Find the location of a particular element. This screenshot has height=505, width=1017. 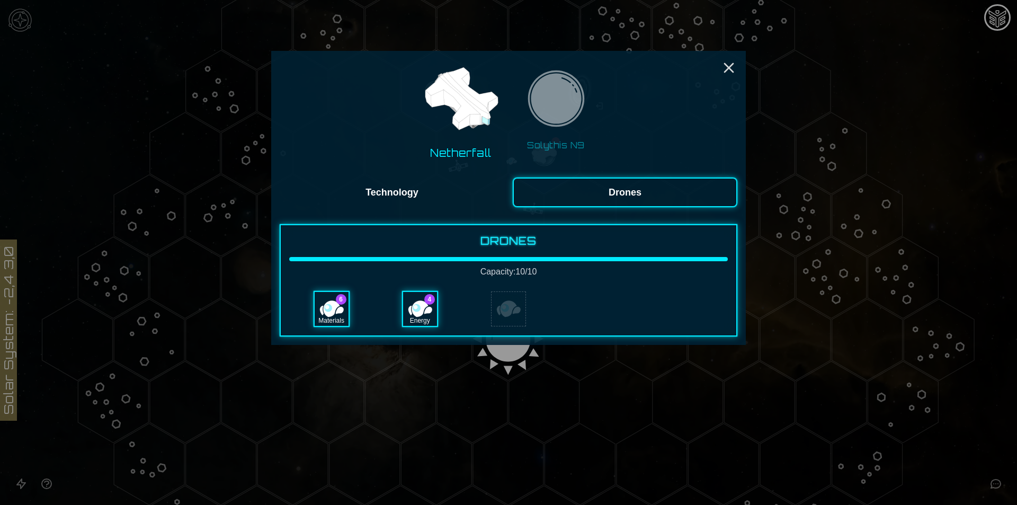

button: Netherfall is located at coordinates (460, 110).